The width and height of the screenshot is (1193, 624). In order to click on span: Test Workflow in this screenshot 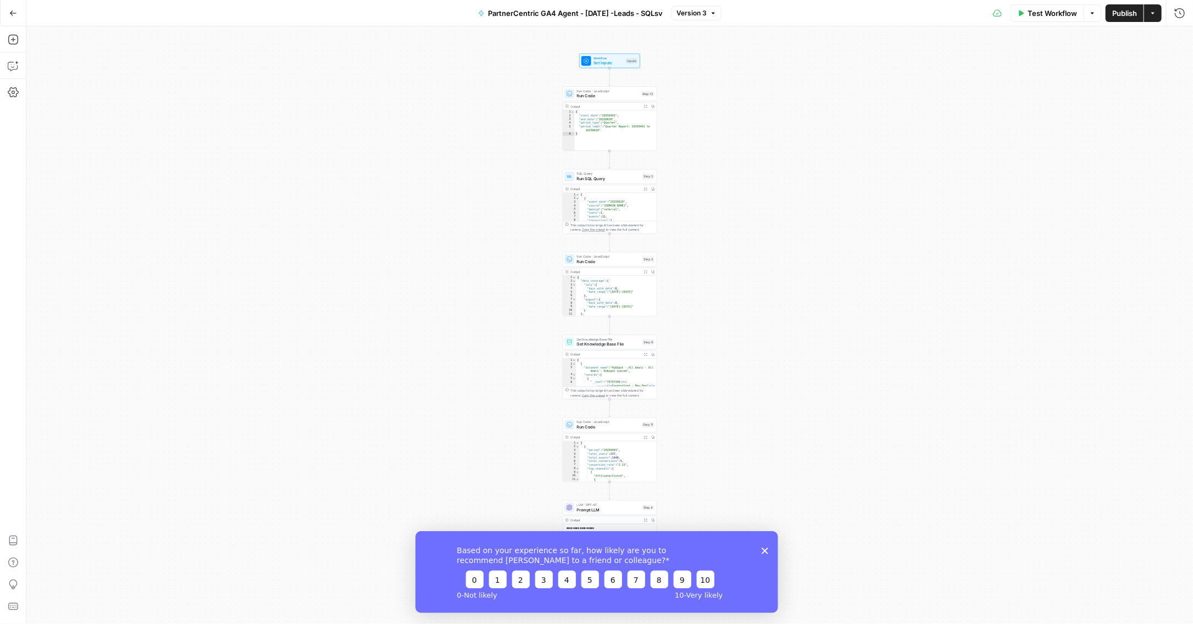, I will do `click(1052, 13)`.